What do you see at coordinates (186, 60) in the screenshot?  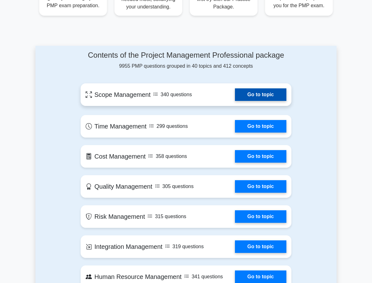 I see `div: 9955 PMP questions grouped in 40 topics and 412 concepts` at bounding box center [186, 60].